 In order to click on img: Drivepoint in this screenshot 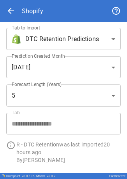, I will do `click(3, 176)`.